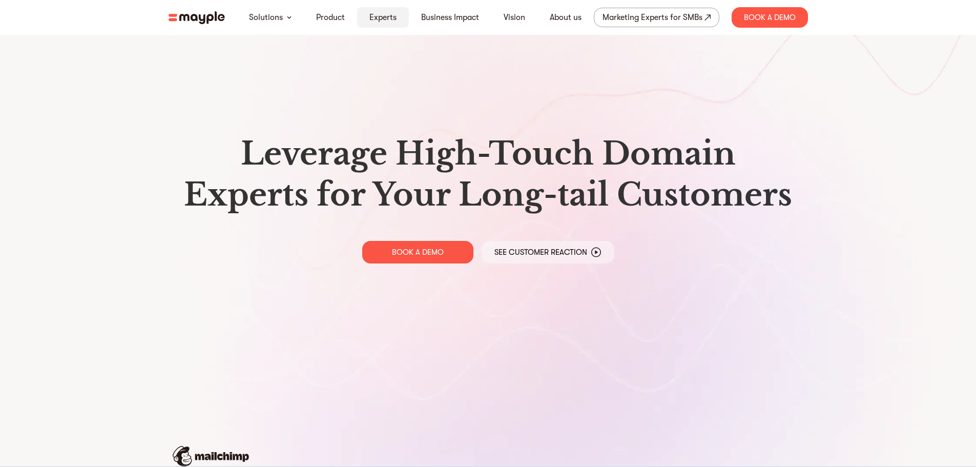 This screenshot has width=976, height=467. What do you see at coordinates (770, 17) in the screenshot?
I see `div: Book A Demo` at bounding box center [770, 17].